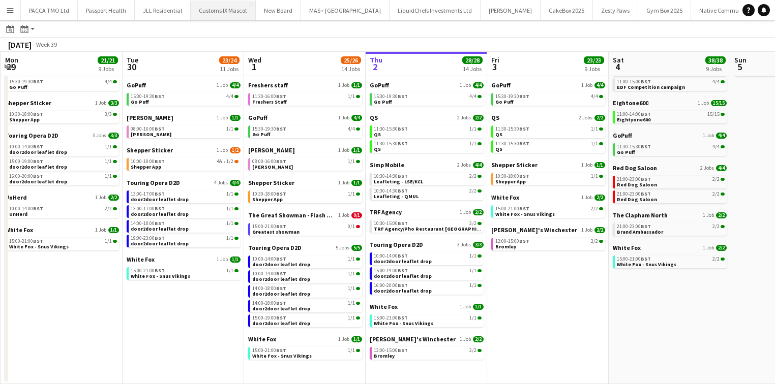  What do you see at coordinates (390, 176) in the screenshot?
I see `span: 10:30-14:30` at bounding box center [390, 176].